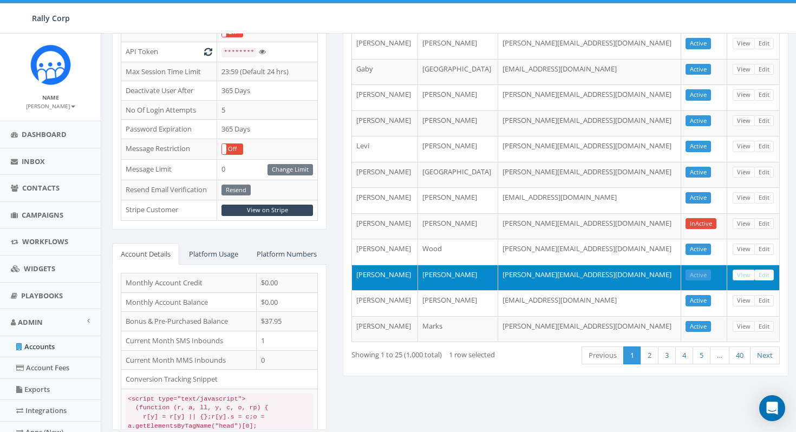  What do you see at coordinates (213, 254) in the screenshot?
I see `a: Platform Usage` at bounding box center [213, 254].